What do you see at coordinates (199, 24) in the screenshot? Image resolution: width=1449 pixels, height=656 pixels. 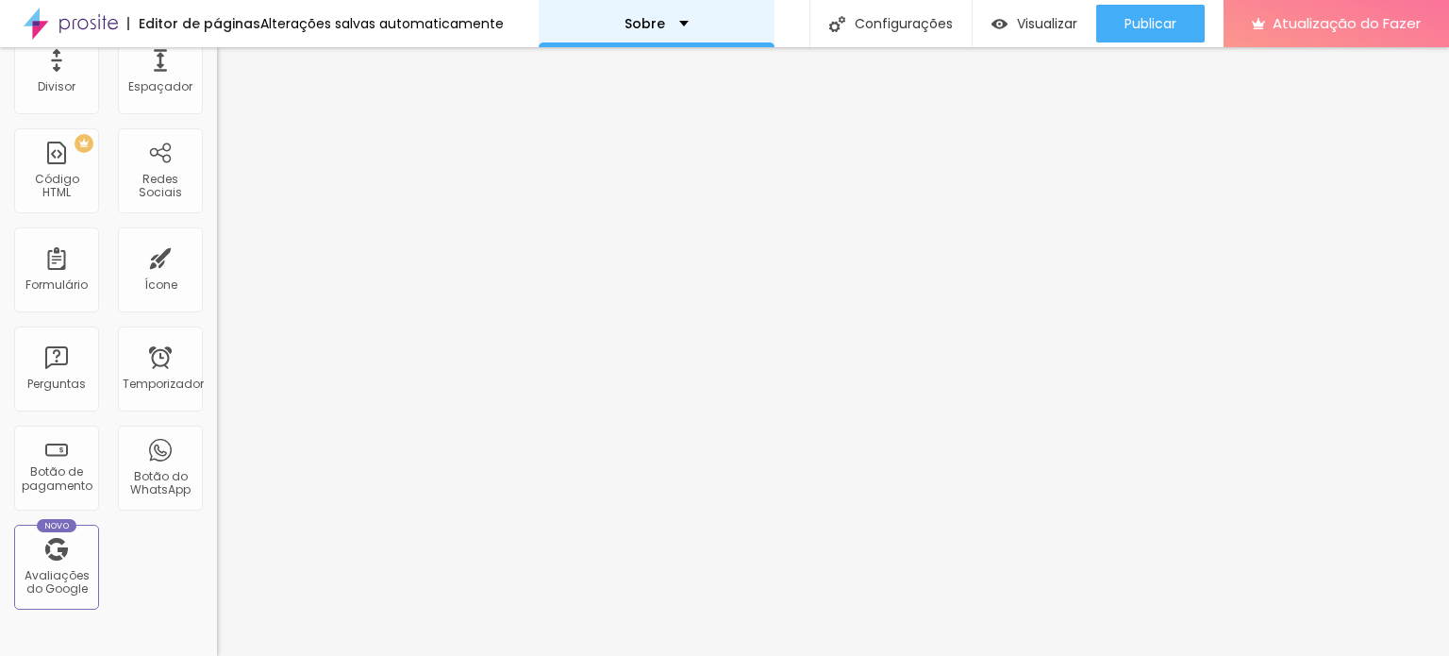 I see `font: Editor de páginas` at bounding box center [199, 24].